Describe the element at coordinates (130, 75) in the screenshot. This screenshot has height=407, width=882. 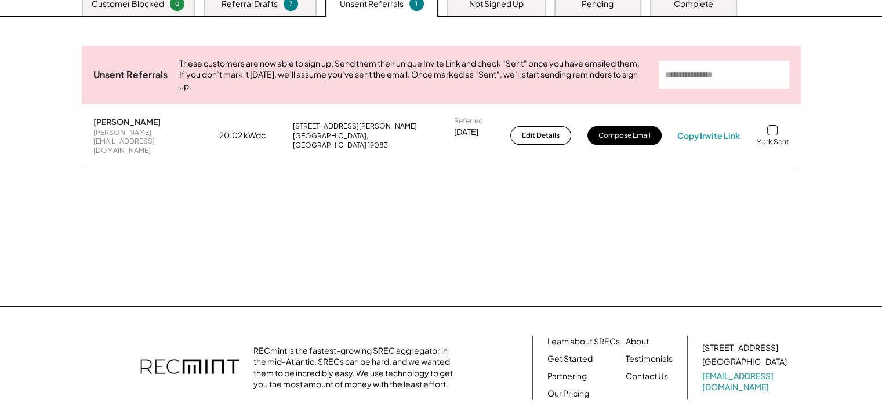
I see `div: Unsent Referrals` at that location.